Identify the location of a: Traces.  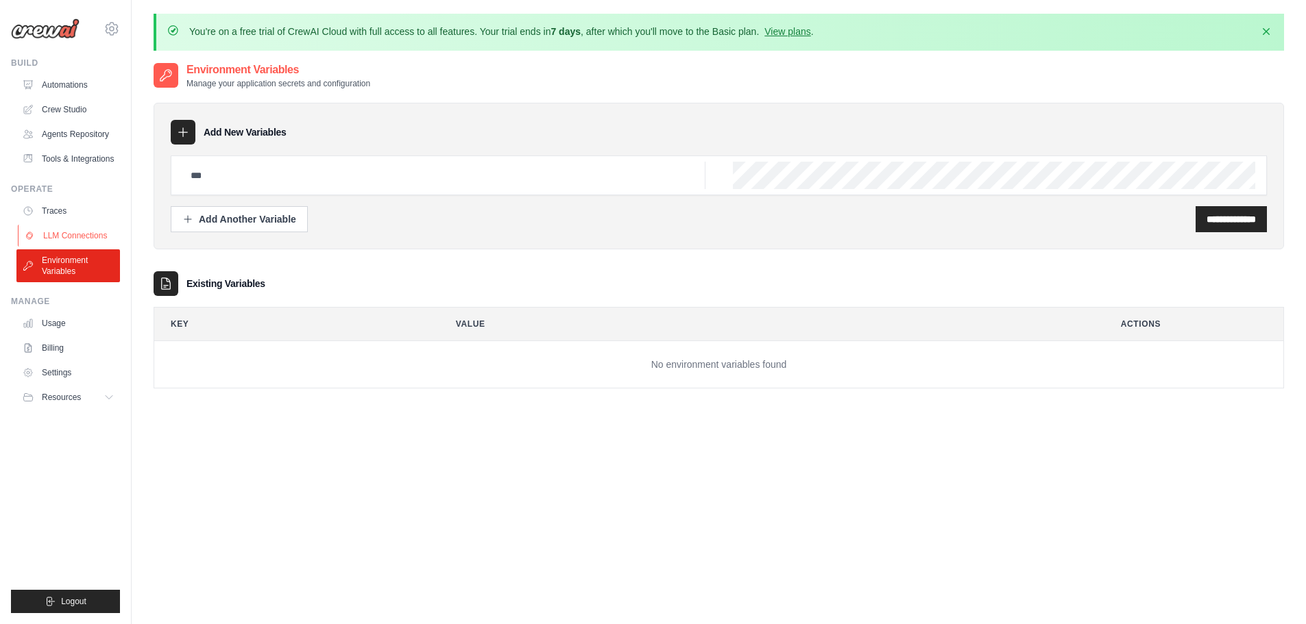
(68, 211).